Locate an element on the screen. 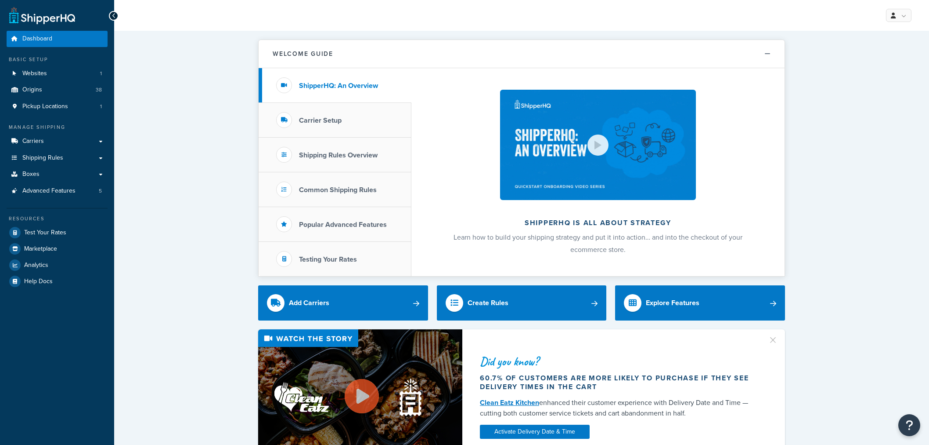 The image size is (929, 445). a: Clean Eatz Kitchen is located at coordinates (510, 402).